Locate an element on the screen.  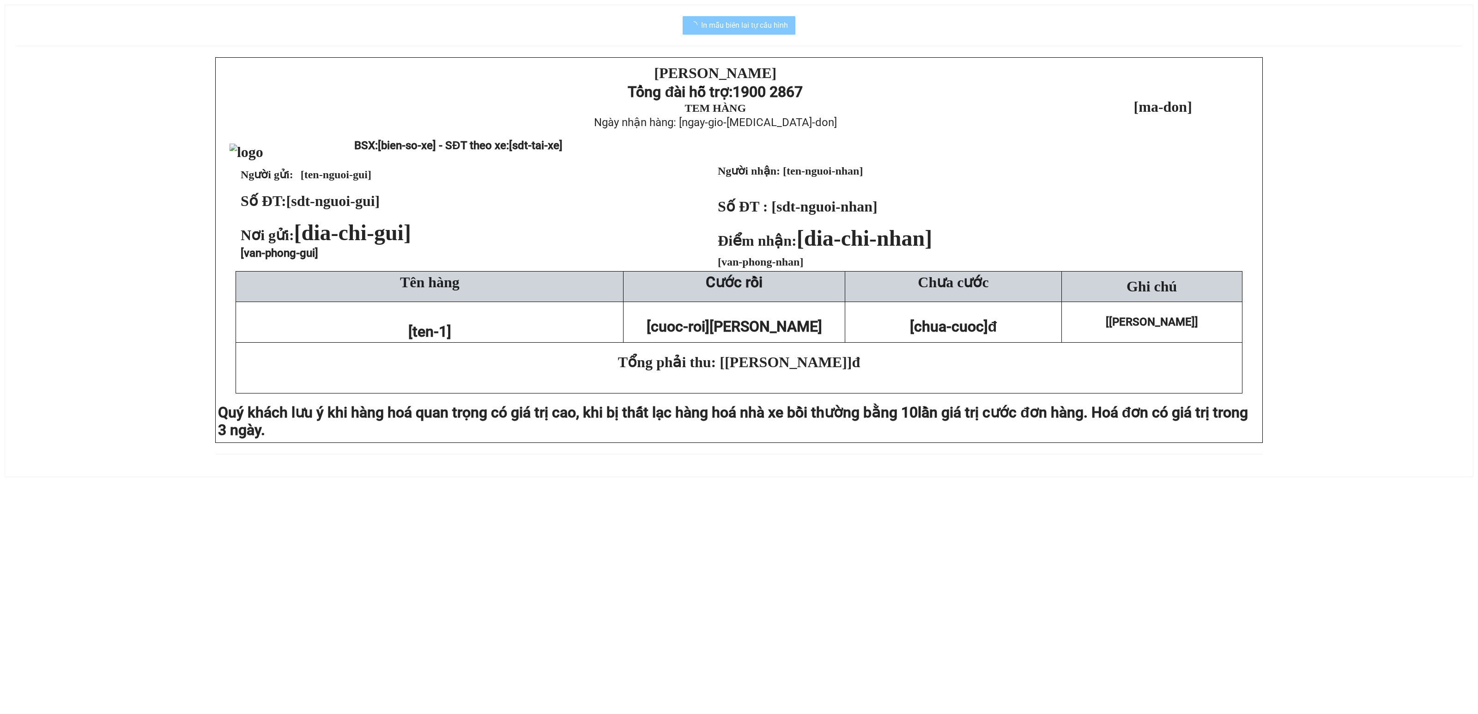
strong: TEM HÀNG is located at coordinates (715, 108).